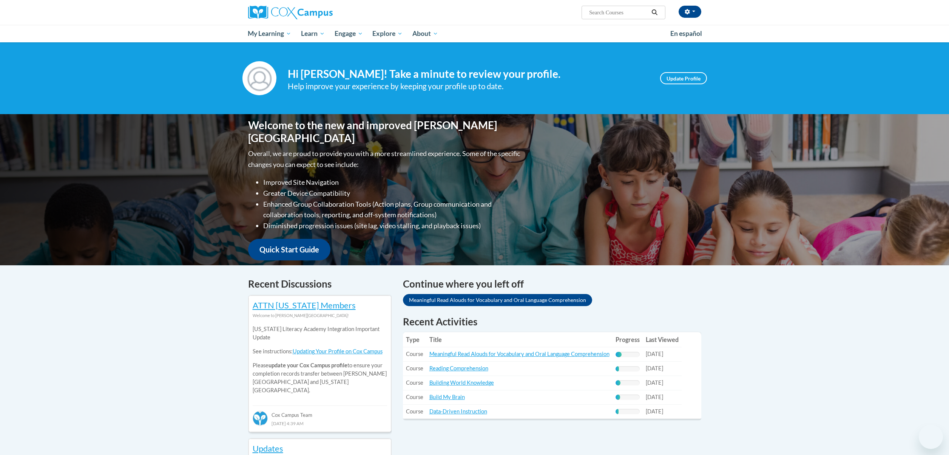  Describe the element at coordinates (686, 34) in the screenshot. I see `a: En español` at that location.